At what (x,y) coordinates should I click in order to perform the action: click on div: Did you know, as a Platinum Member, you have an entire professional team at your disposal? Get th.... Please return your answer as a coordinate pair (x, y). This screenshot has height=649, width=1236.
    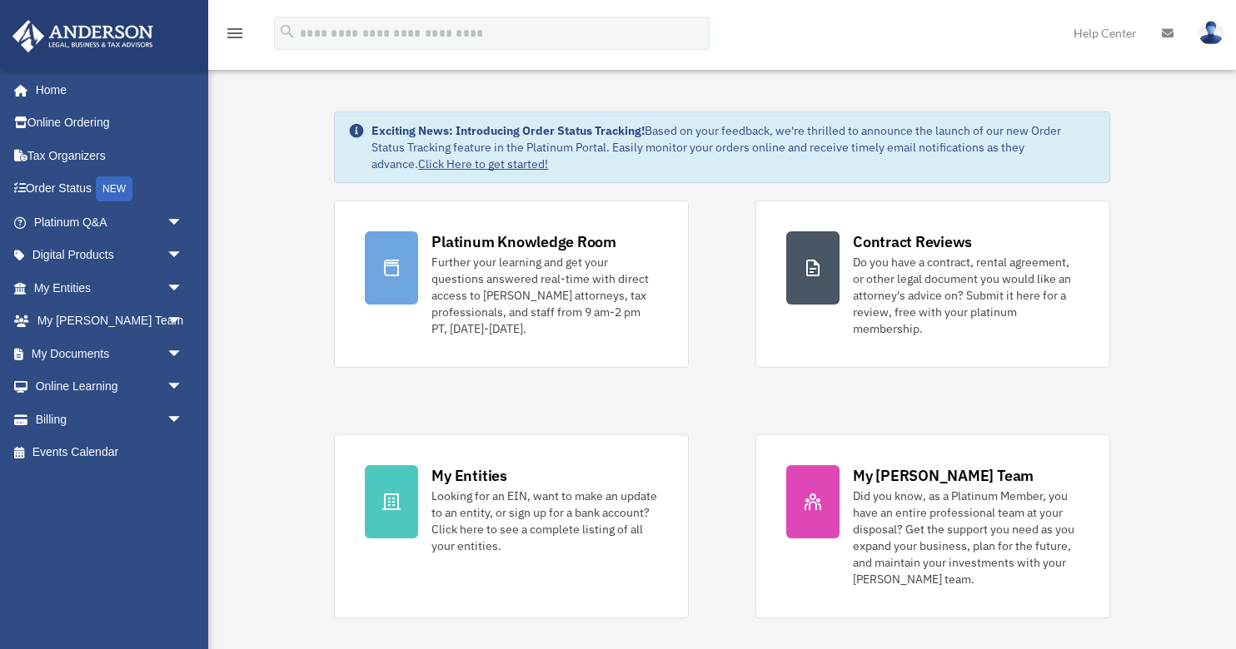
    Looking at the image, I should click on (966, 538).